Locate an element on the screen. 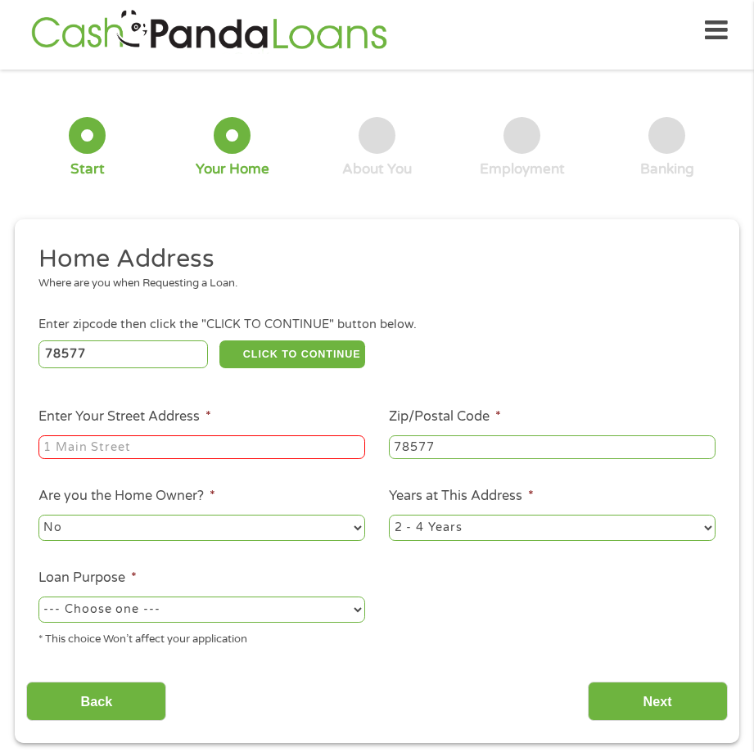  button: CLICK TO CONTINUE is located at coordinates (292, 354).